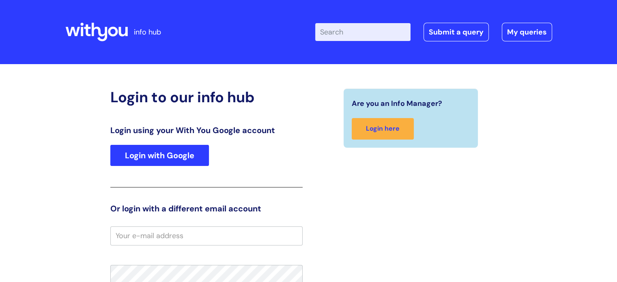  I want to click on h3: Or login with a different email account, so click(206, 208).